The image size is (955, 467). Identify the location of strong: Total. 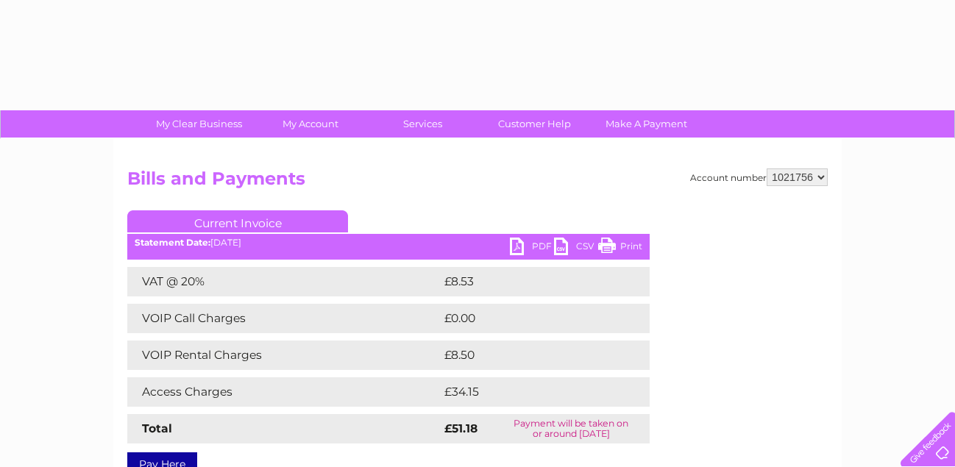
(157, 428).